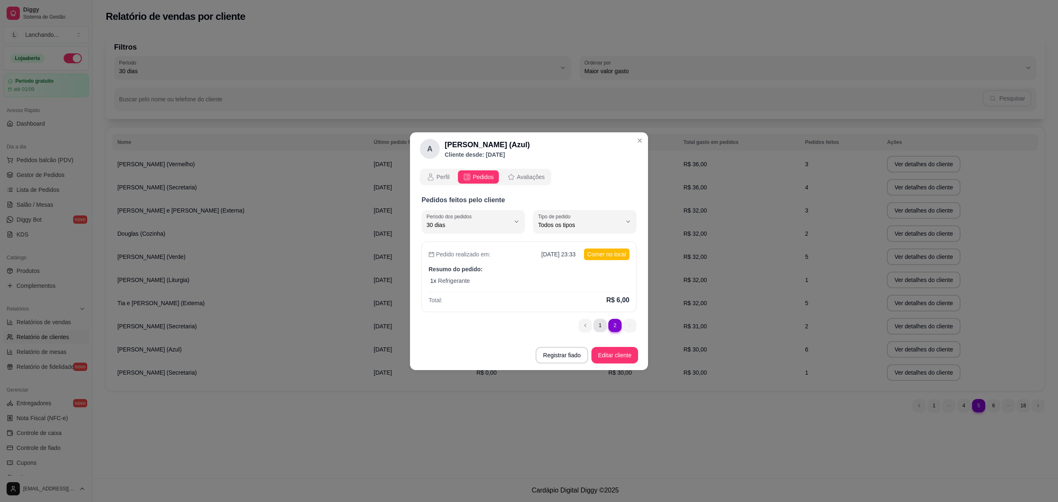 This screenshot has width=1058, height=502. What do you see at coordinates (585, 325) in the screenshot?
I see `li: previous page button` at bounding box center [585, 325].